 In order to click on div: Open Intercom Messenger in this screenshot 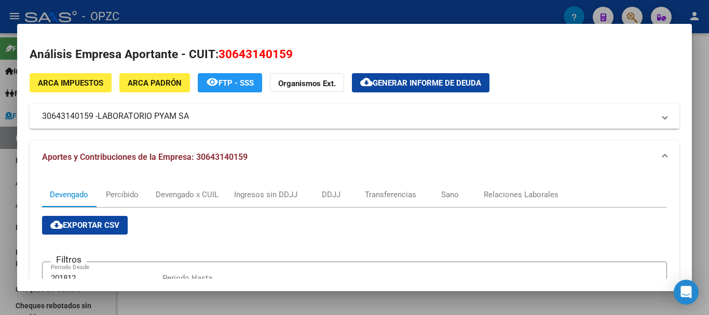, I will do `click(686, 292)`.